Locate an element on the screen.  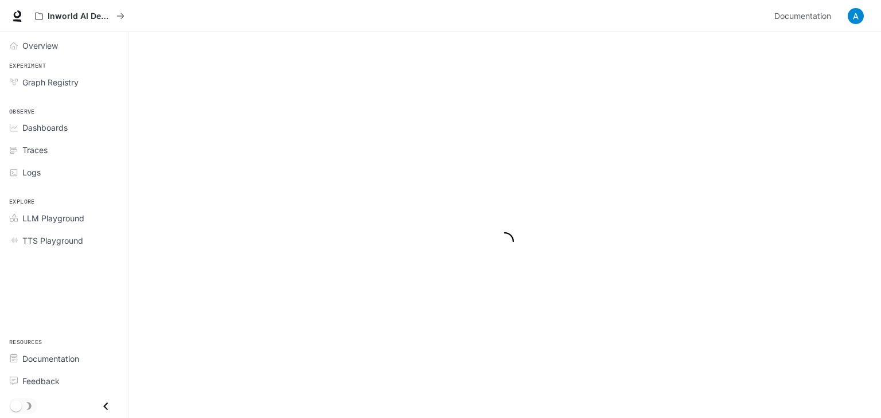
span: TTS Playground is located at coordinates (53, 240).